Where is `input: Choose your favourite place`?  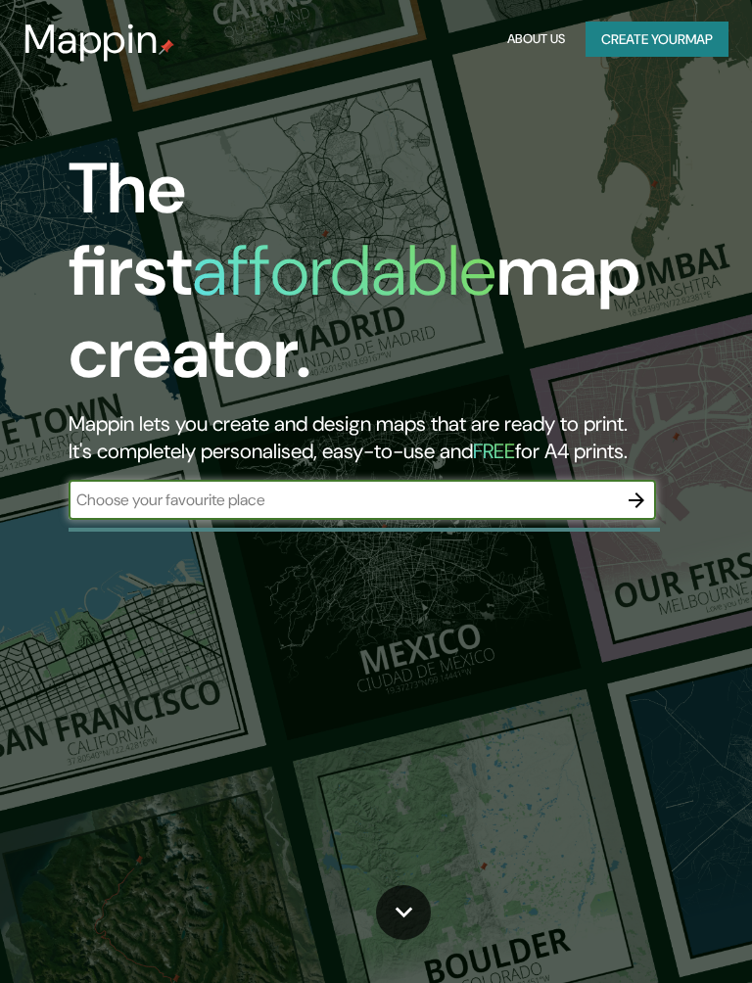
input: Choose your favourite place is located at coordinates (343, 499).